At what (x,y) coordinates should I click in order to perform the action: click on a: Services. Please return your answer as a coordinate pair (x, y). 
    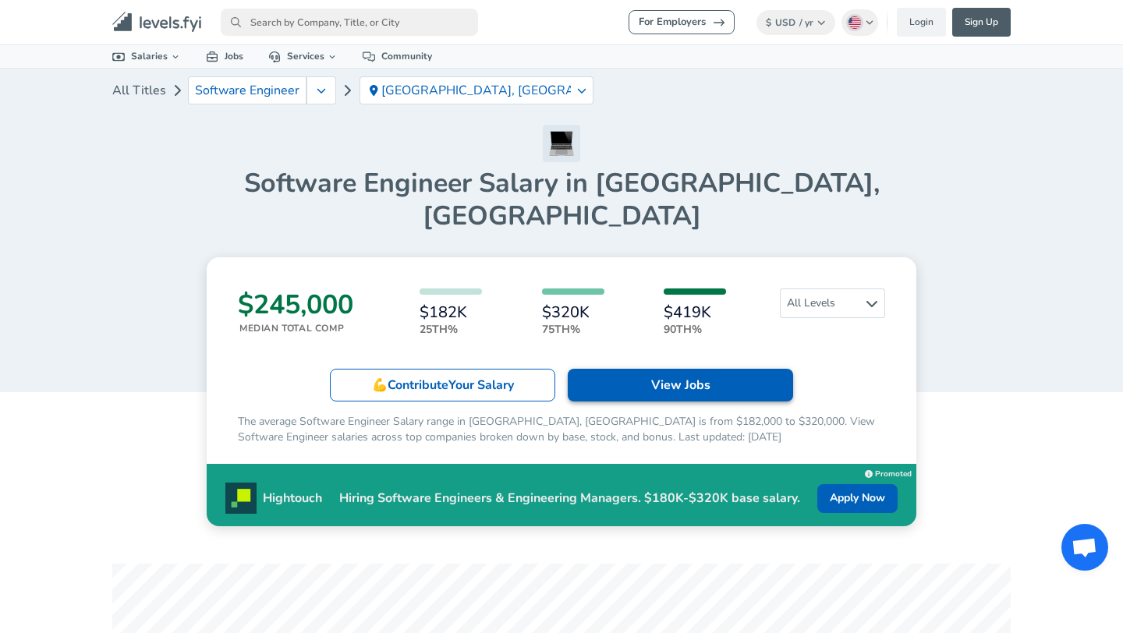
    Looking at the image, I should click on (303, 56).